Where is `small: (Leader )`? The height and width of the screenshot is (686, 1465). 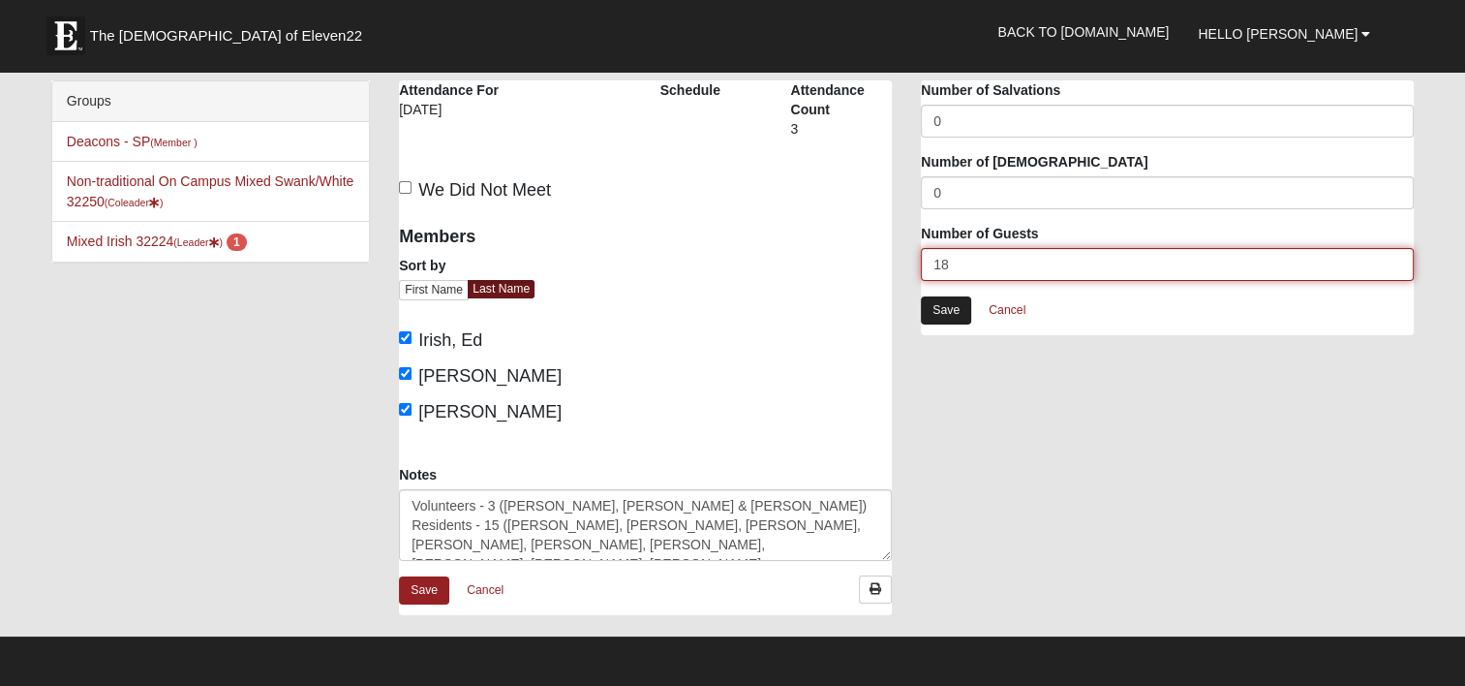
small: (Leader ) is located at coordinates (198, 242).